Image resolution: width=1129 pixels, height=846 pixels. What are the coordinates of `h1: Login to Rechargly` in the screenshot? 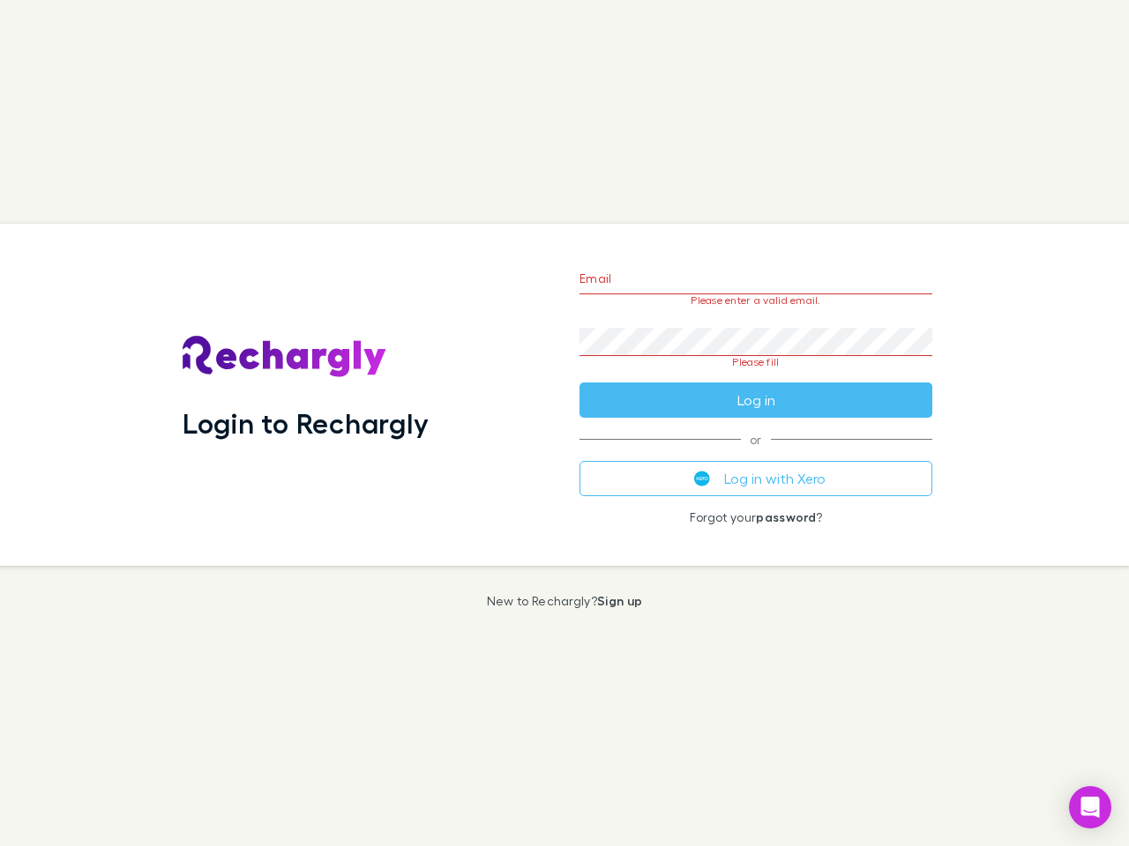 It's located at (305, 423).